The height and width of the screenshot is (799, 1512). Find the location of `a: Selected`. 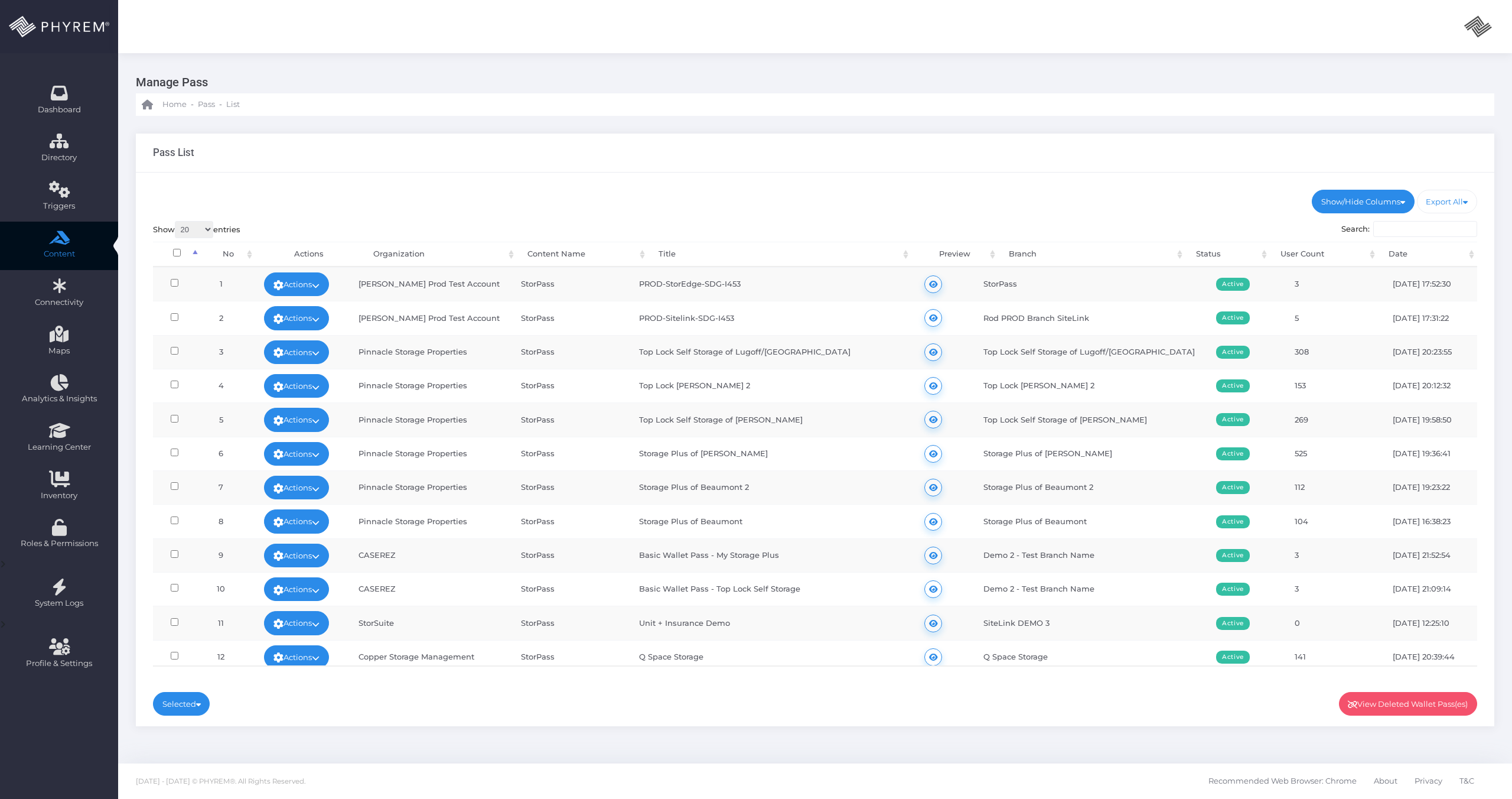

a: Selected is located at coordinates (181, 704).